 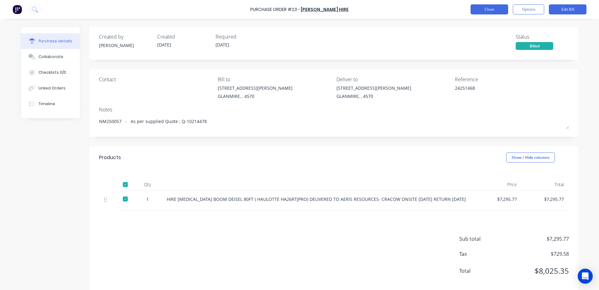 I want to click on span: $729.58, so click(x=538, y=254).